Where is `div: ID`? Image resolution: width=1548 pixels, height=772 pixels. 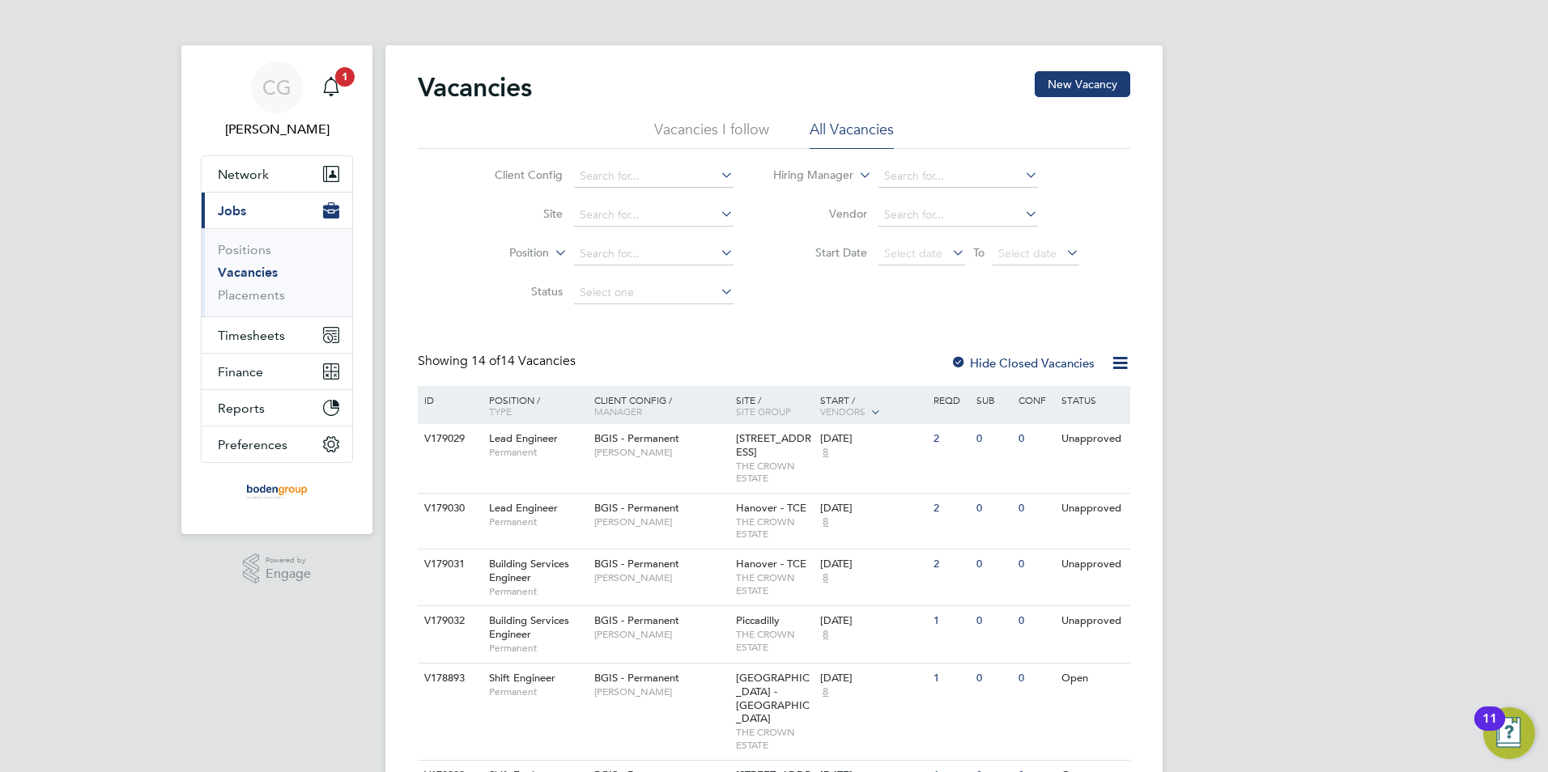
div: ID is located at coordinates (448, 400).